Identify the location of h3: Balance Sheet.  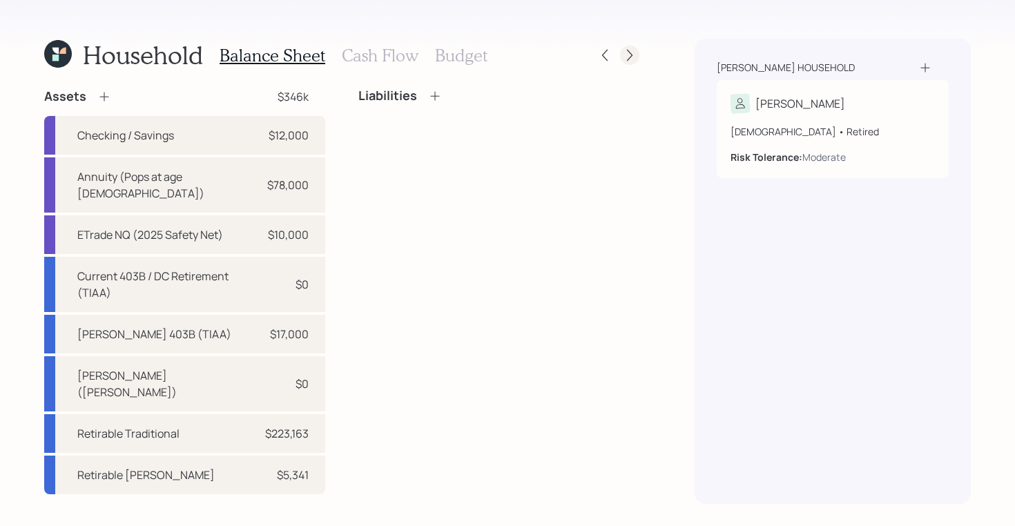
(272, 55).